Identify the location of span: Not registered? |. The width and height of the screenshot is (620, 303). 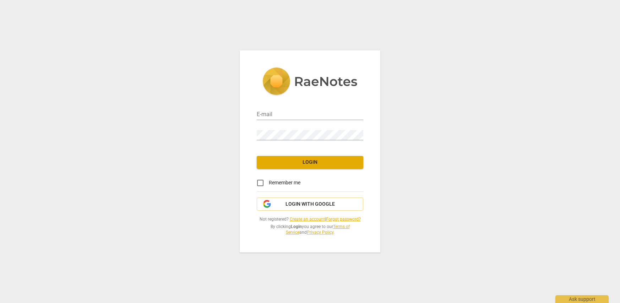
(310, 219).